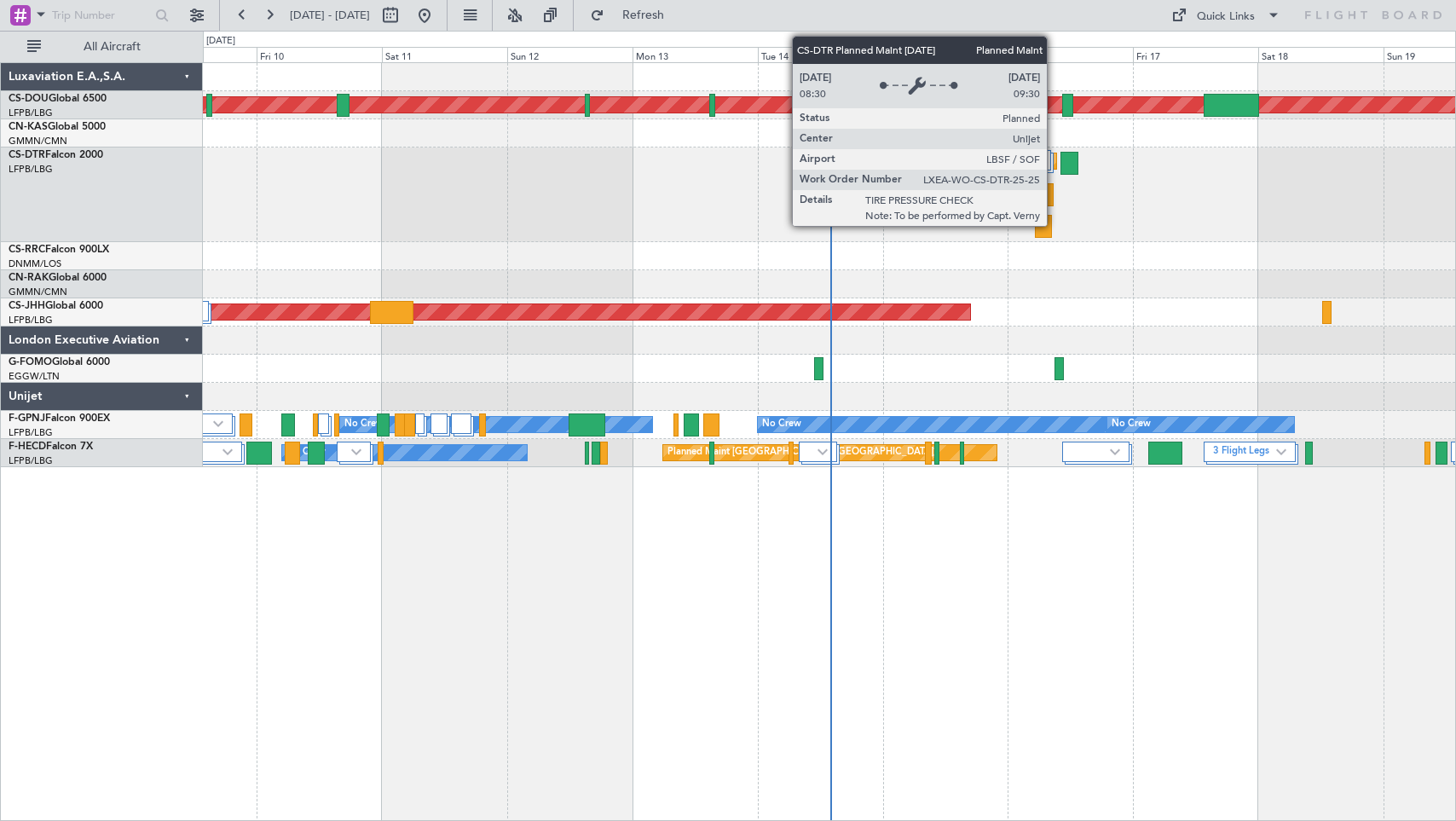  Describe the element at coordinates (1195, 55) in the screenshot. I see `div: Fri 17` at that location.